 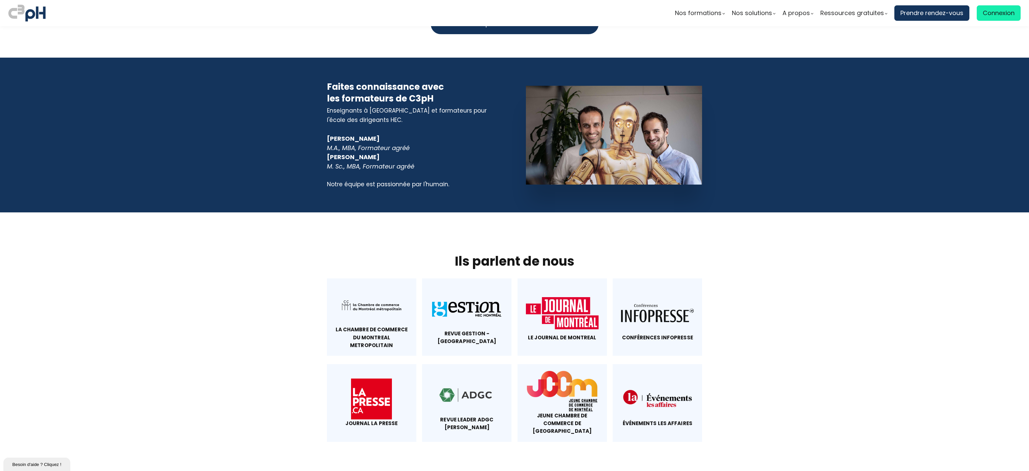 What do you see at coordinates (999, 13) in the screenshot?
I see `span: Connexion` at bounding box center [999, 13].